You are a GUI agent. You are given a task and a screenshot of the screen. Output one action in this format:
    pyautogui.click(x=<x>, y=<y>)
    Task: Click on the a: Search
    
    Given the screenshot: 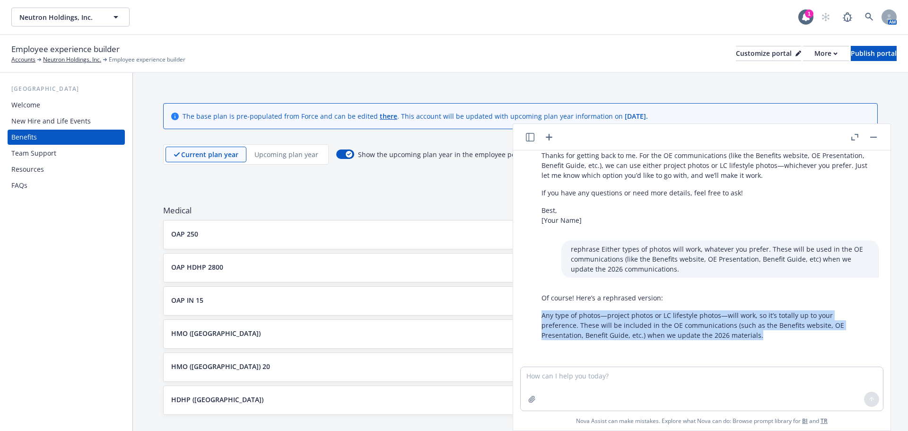 What is the action you would take?
    pyautogui.click(x=869, y=17)
    